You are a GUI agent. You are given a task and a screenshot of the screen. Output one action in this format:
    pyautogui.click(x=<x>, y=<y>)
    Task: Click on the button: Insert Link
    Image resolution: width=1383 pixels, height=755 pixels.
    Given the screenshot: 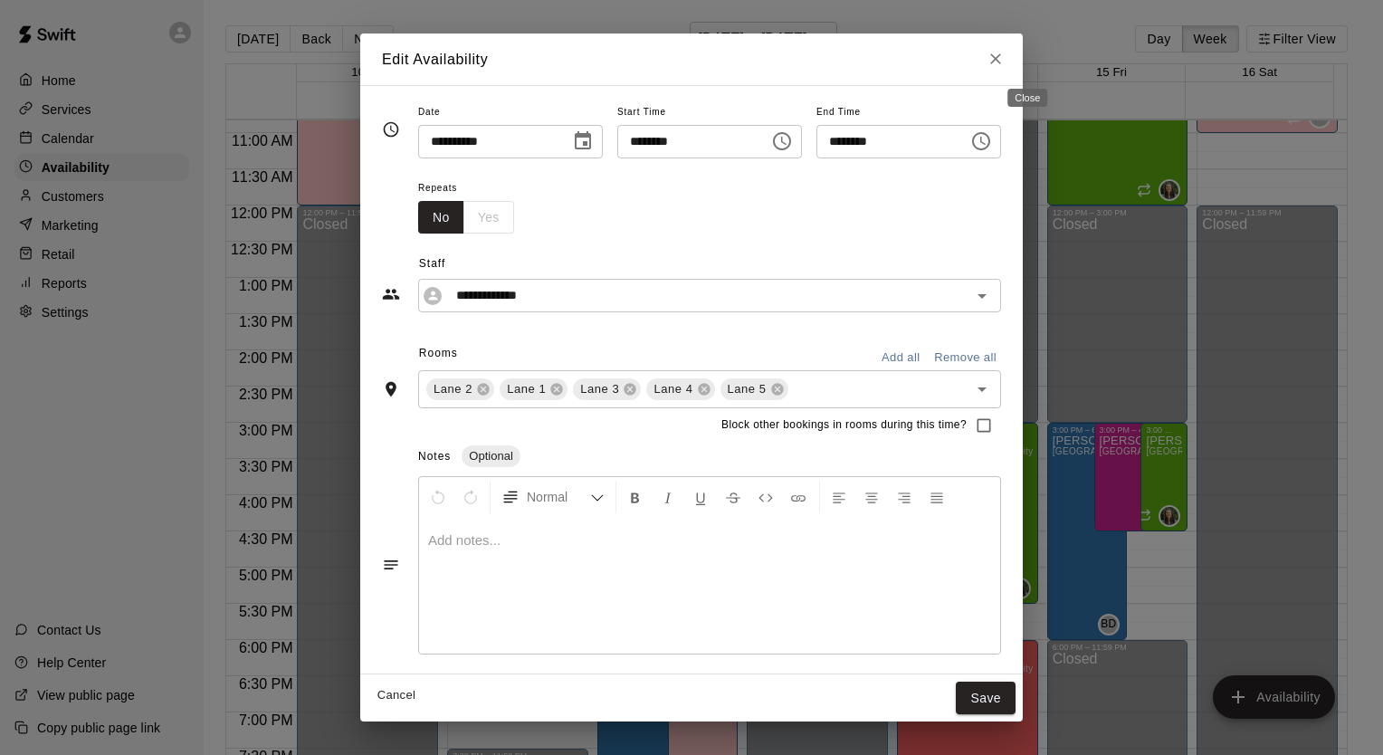 What is the action you would take?
    pyautogui.click(x=798, y=497)
    